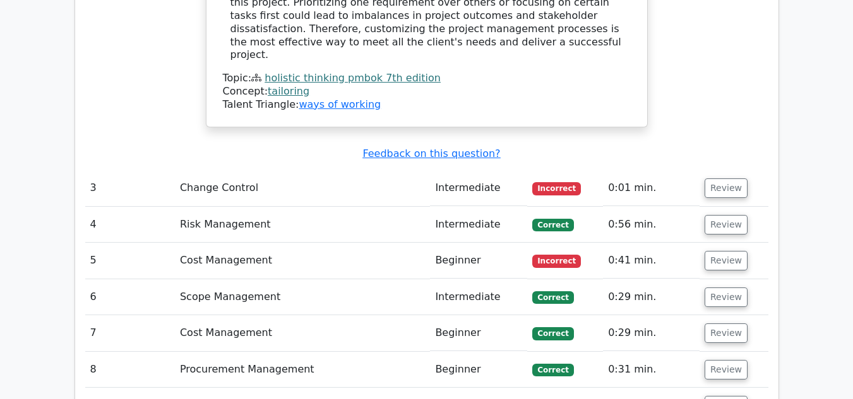  Describe the element at coordinates (288, 91) in the screenshot. I see `a: tailoring` at that location.